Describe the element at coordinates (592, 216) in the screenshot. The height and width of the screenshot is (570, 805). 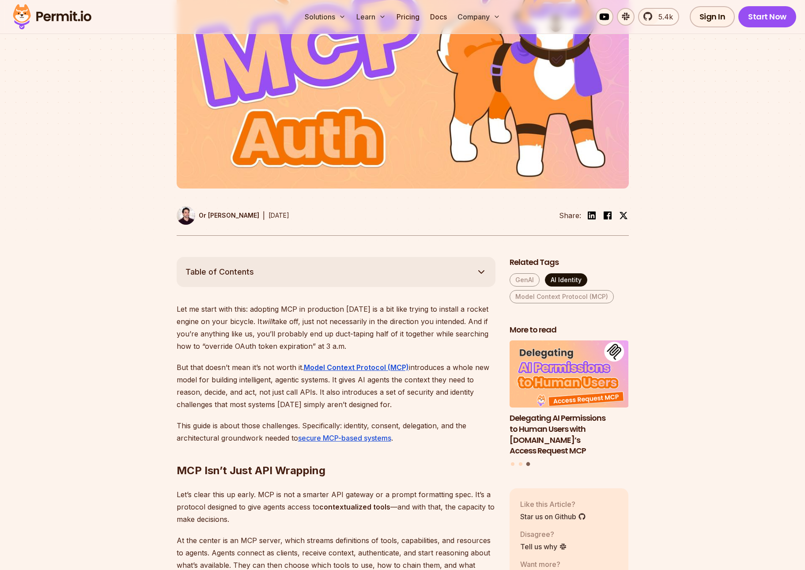
I see `button: linkedin` at that location.